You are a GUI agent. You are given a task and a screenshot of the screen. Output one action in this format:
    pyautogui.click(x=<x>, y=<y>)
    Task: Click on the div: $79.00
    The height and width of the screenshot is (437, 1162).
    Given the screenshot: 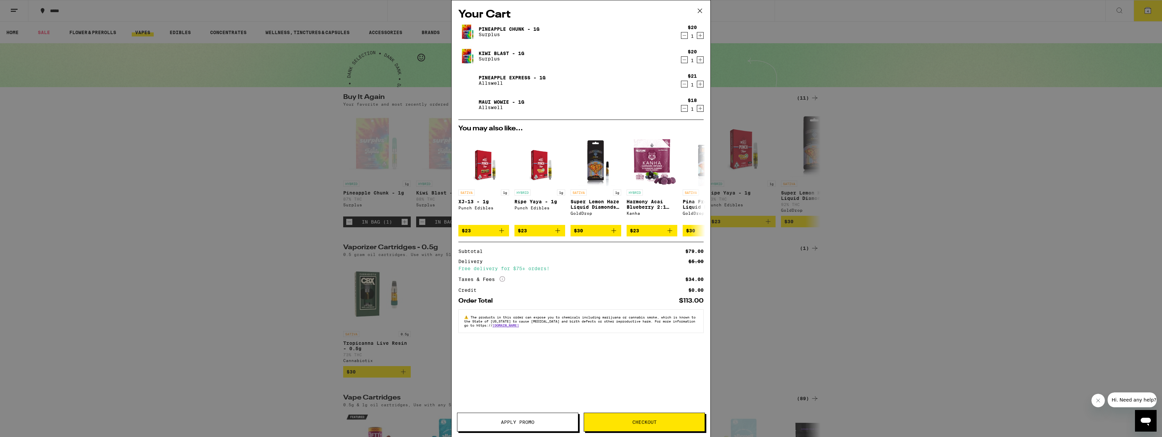 What is the action you would take?
    pyautogui.click(x=694, y=251)
    